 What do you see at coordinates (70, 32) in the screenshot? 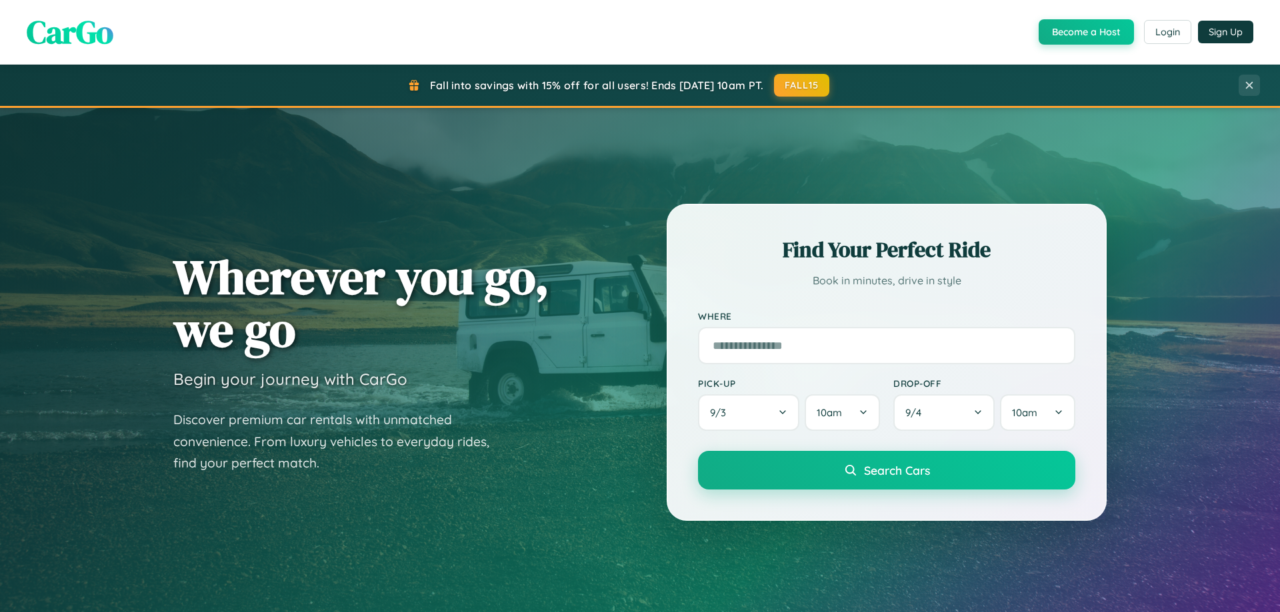
I see `span: CarGo` at bounding box center [70, 32].